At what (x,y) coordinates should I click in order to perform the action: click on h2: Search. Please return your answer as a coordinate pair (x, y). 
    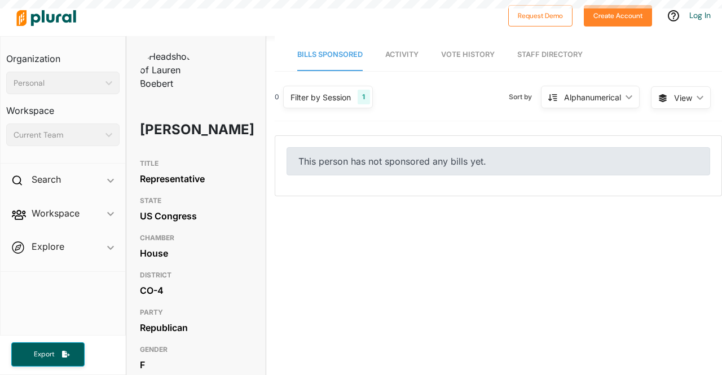
    Looking at the image, I should click on (46, 179).